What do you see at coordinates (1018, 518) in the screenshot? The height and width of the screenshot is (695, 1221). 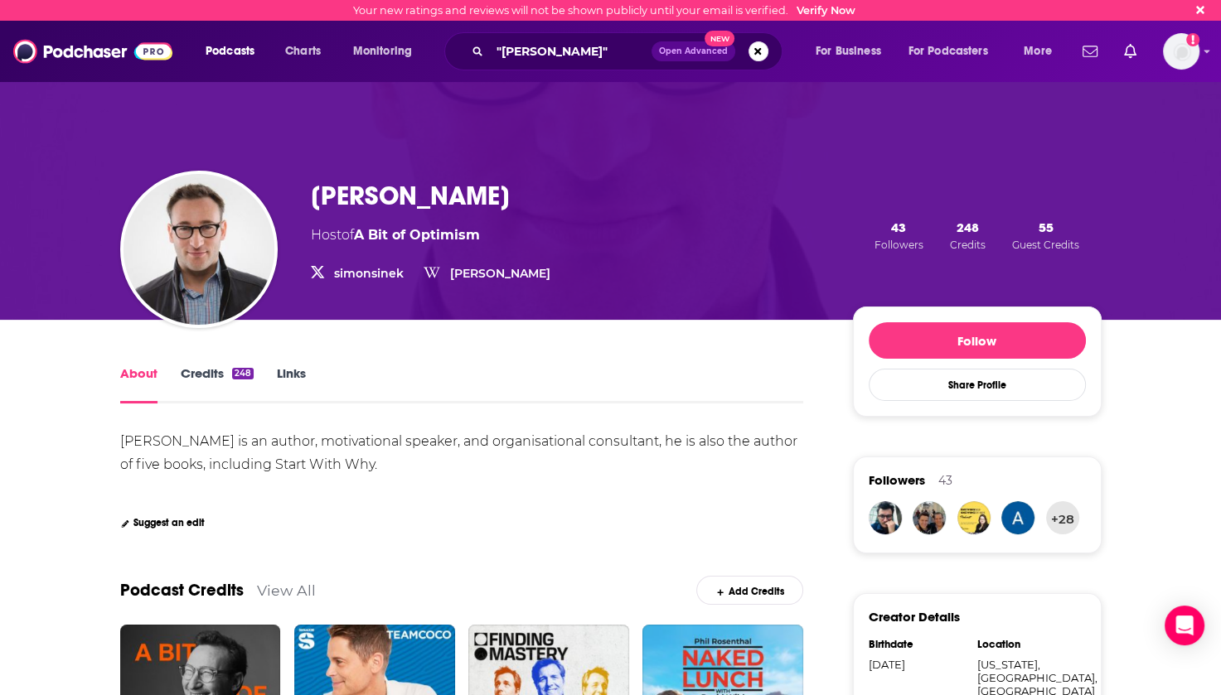 I see `img: comfort_free` at bounding box center [1018, 518].